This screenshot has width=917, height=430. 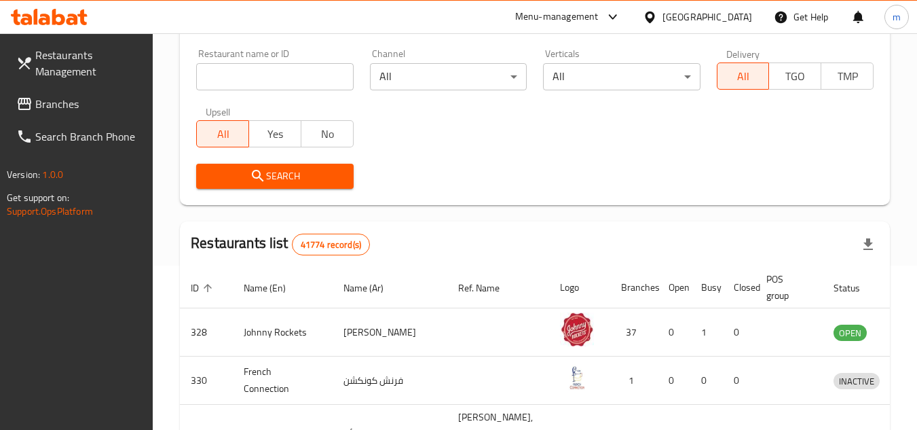 What do you see at coordinates (739, 287) in the screenshot?
I see `th: Closed` at bounding box center [739, 287].